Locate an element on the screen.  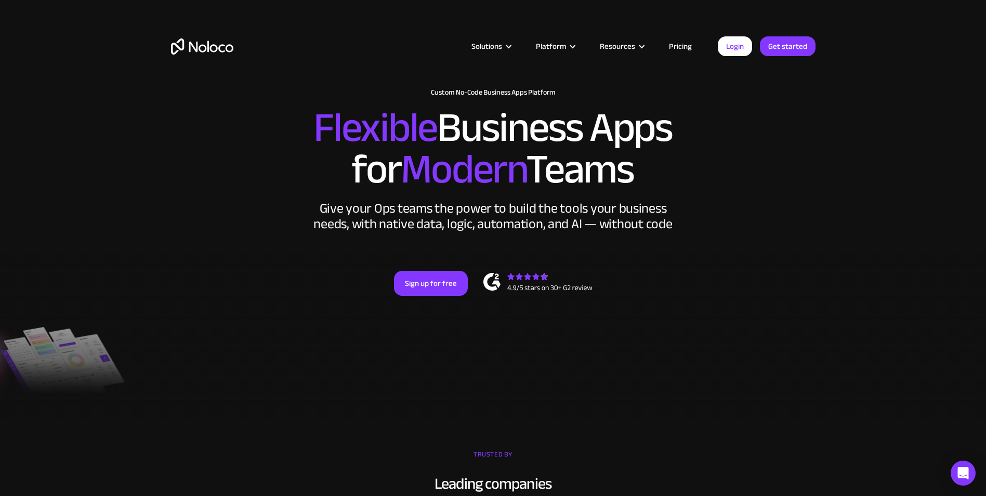
div: Open Intercom Messenger is located at coordinates (963, 473).